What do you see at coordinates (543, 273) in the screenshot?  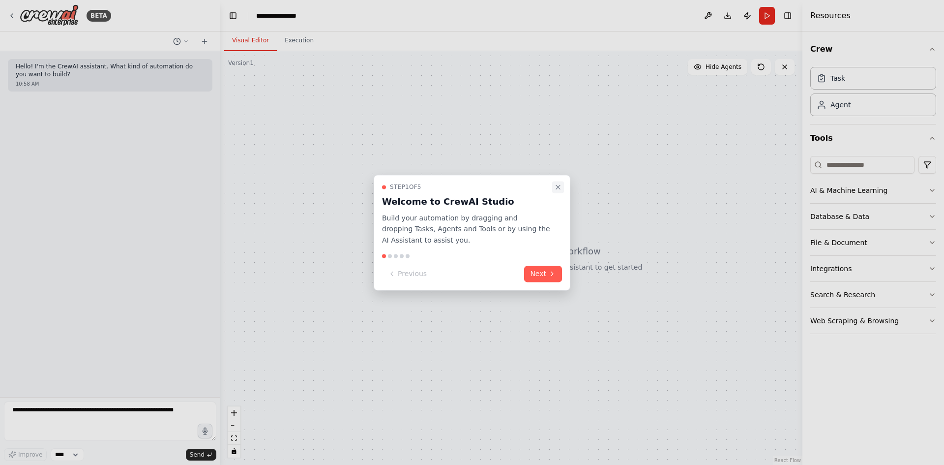 I see `button: Next` at bounding box center [543, 273].